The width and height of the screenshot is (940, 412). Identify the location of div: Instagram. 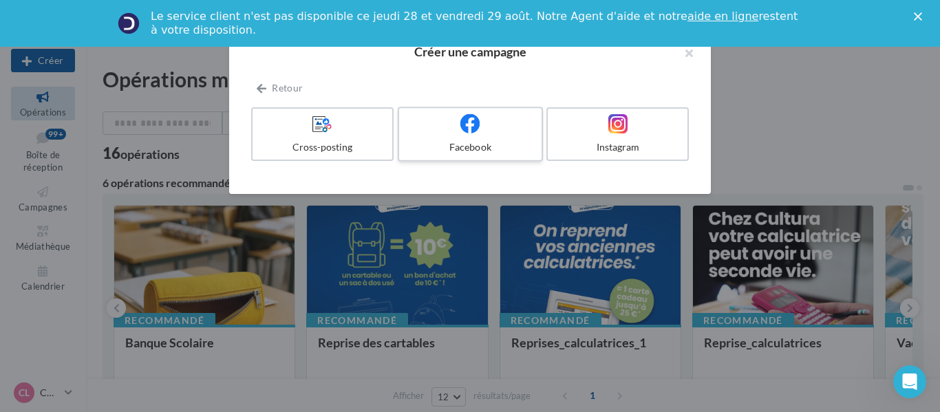
(617, 147).